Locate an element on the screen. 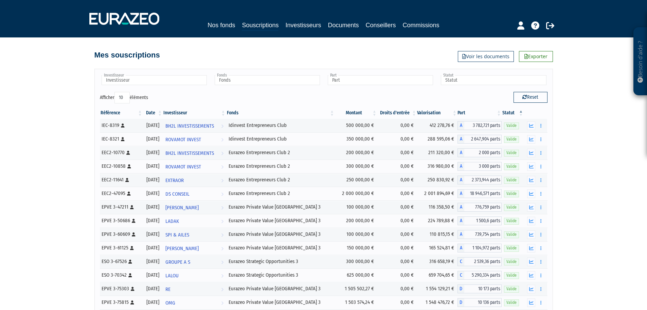 The height and width of the screenshot is (310, 647). a: OMG is located at coordinates (194, 302).